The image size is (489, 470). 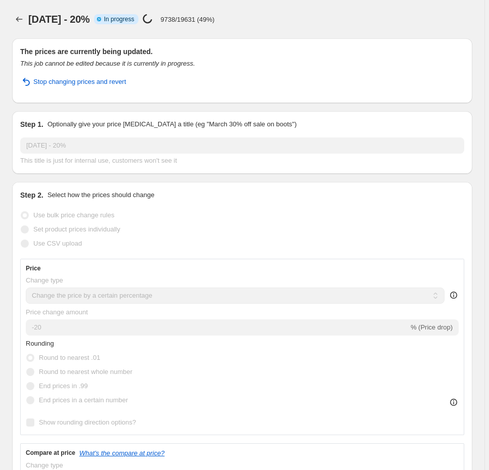 I want to click on h3: Compare at price, so click(x=51, y=453).